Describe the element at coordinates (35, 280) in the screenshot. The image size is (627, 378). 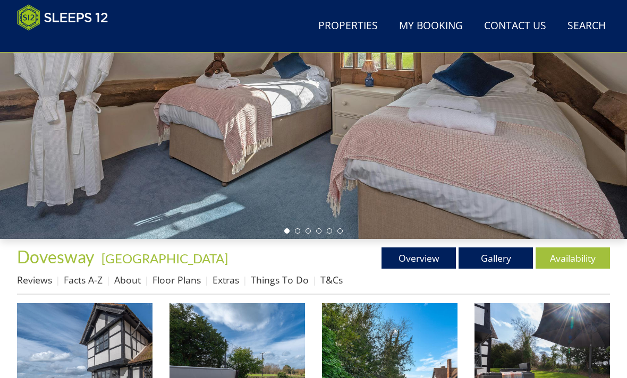
I see `a: Reviews` at that location.